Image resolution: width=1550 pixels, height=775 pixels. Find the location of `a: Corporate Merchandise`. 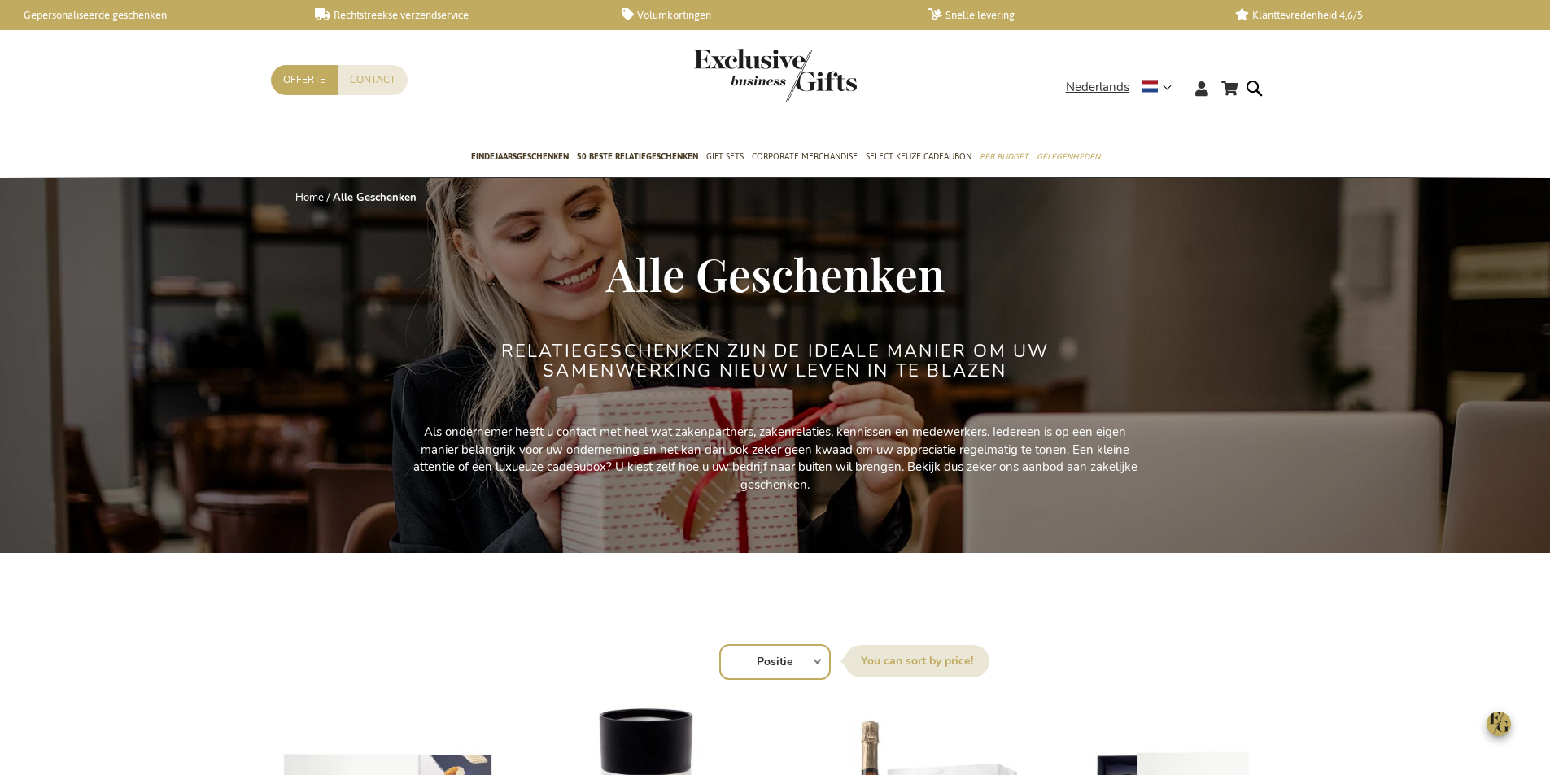

a: Corporate Merchandise is located at coordinates (805, 158).